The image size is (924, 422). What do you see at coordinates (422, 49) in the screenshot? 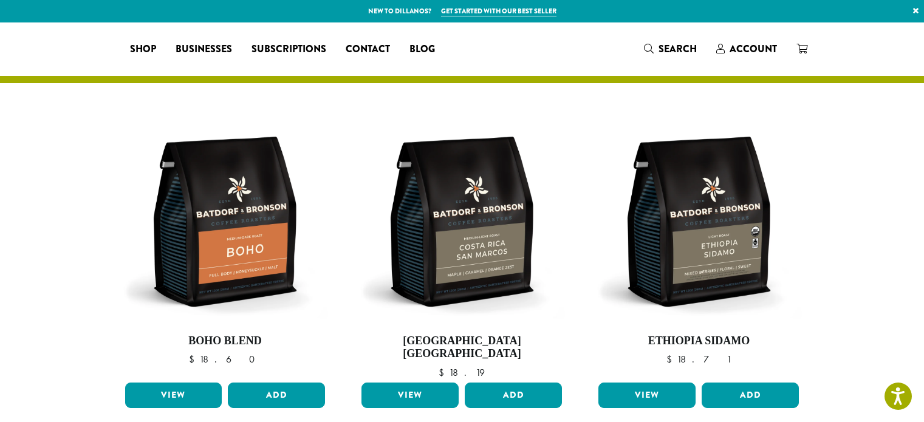
I see `span: Blog` at bounding box center [422, 49].